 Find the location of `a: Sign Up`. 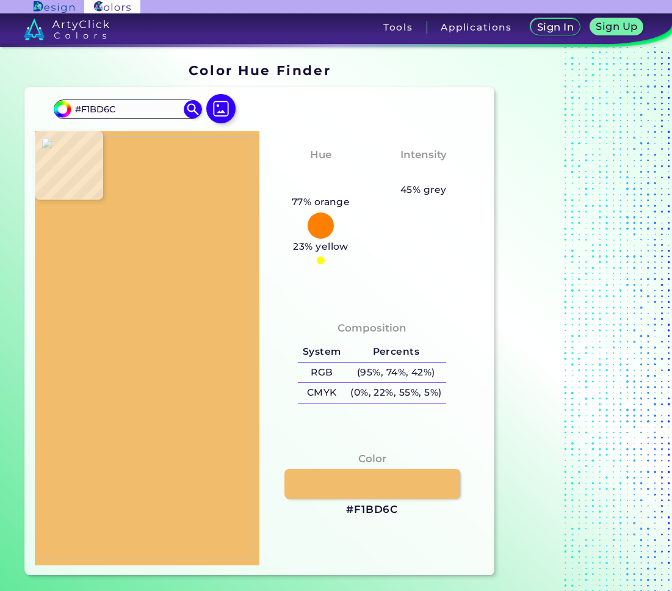

a: Sign Up is located at coordinates (617, 27).